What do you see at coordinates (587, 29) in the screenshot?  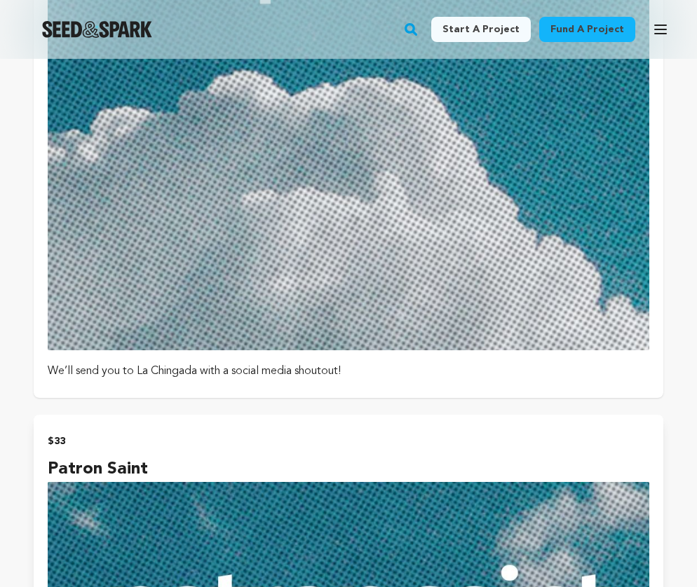 I see `a: Fund a project` at bounding box center [587, 29].